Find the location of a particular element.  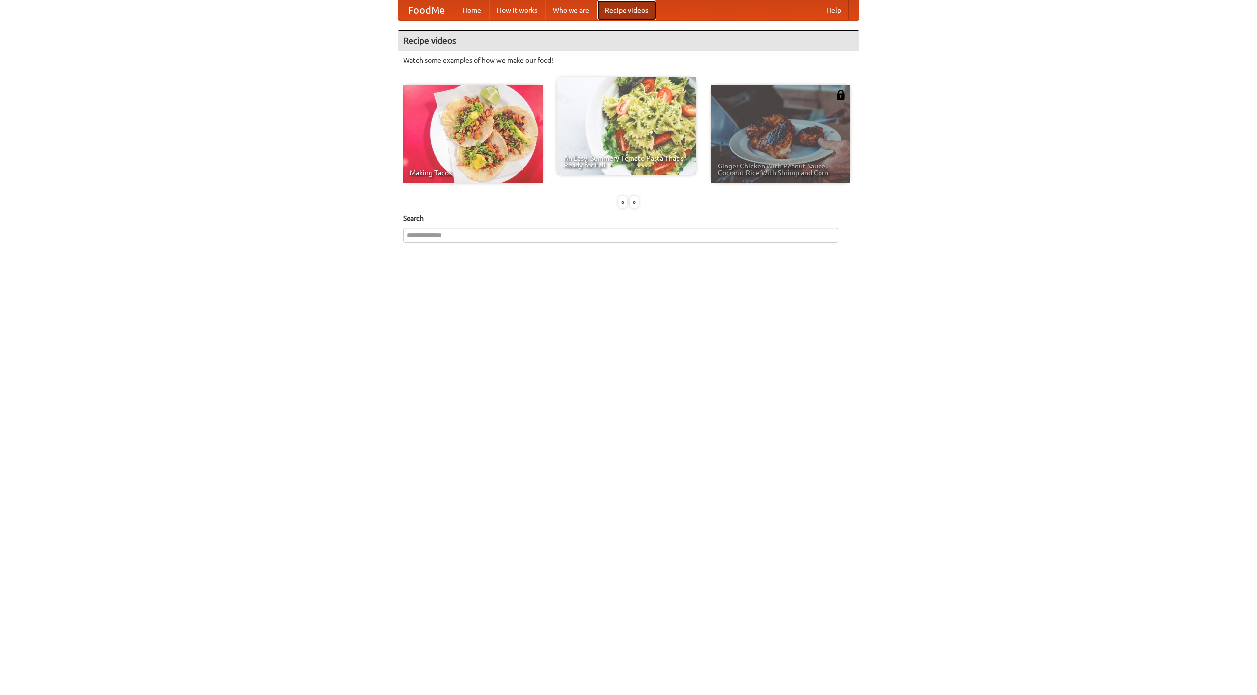

a: FoodMe is located at coordinates (426, 10).